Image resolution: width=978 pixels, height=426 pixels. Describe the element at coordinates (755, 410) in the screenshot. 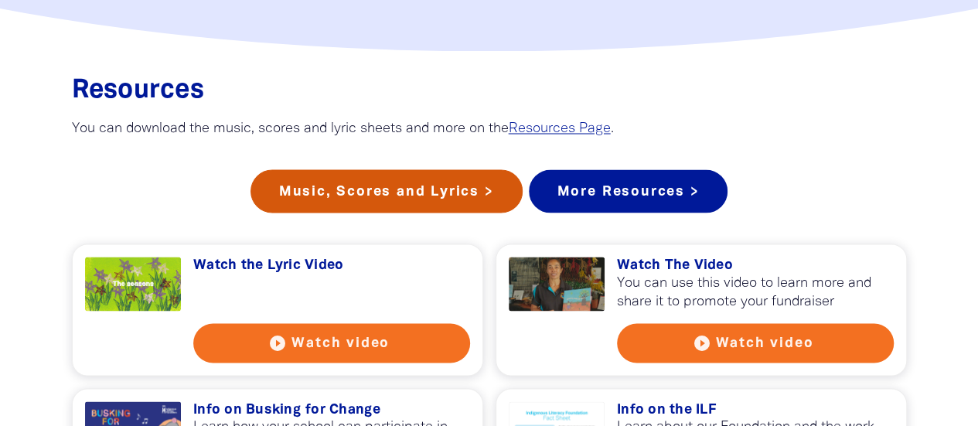

I see `h3: Info on the ILF` at that location.